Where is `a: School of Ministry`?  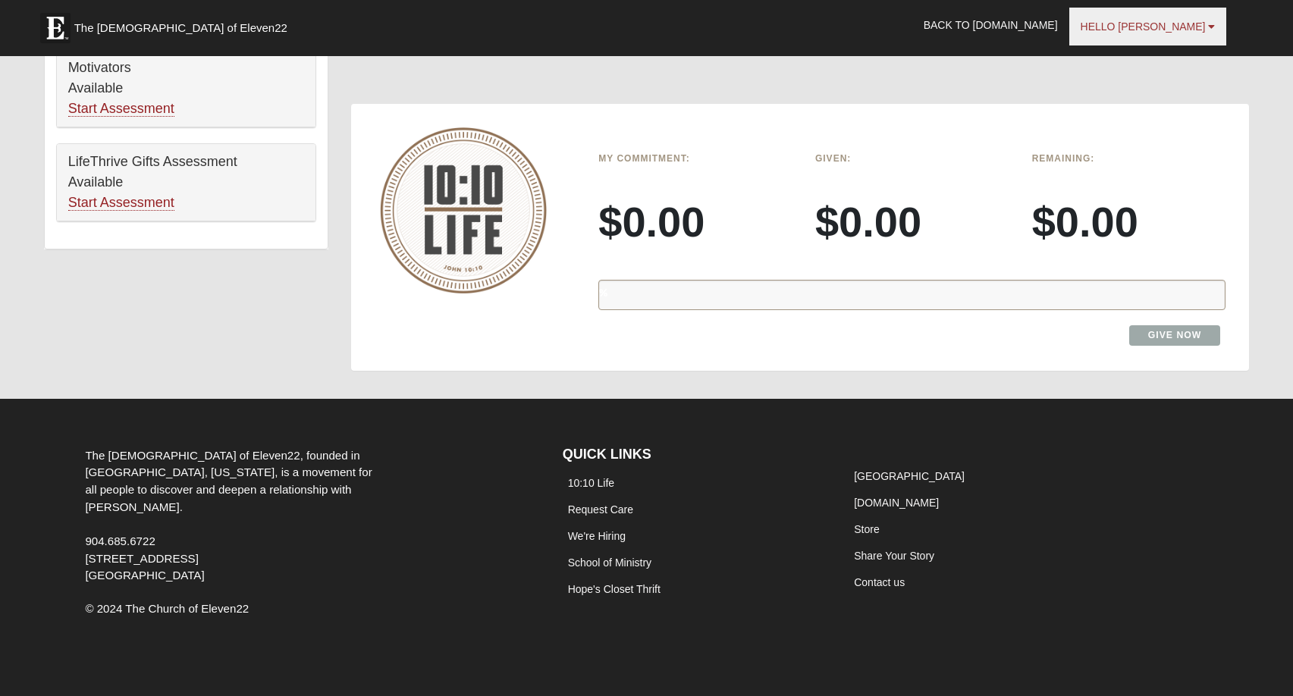
a: School of Ministry is located at coordinates (610, 563).